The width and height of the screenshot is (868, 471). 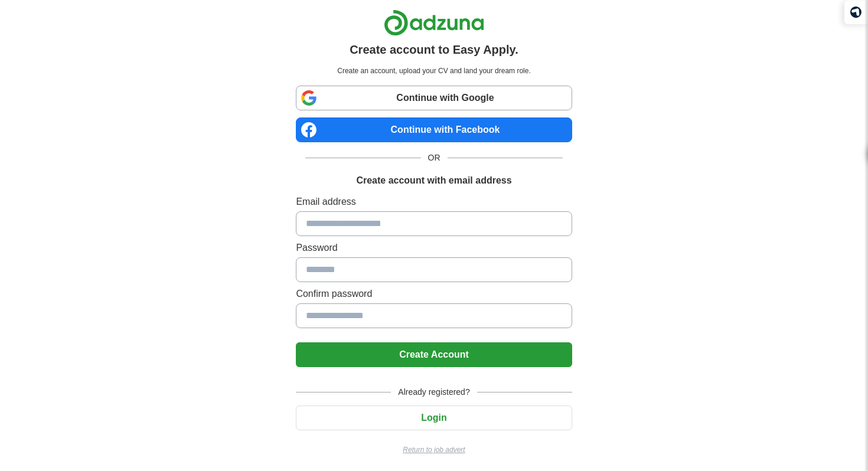 What do you see at coordinates (433, 294) in the screenshot?
I see `label: Confirm password` at bounding box center [433, 294].